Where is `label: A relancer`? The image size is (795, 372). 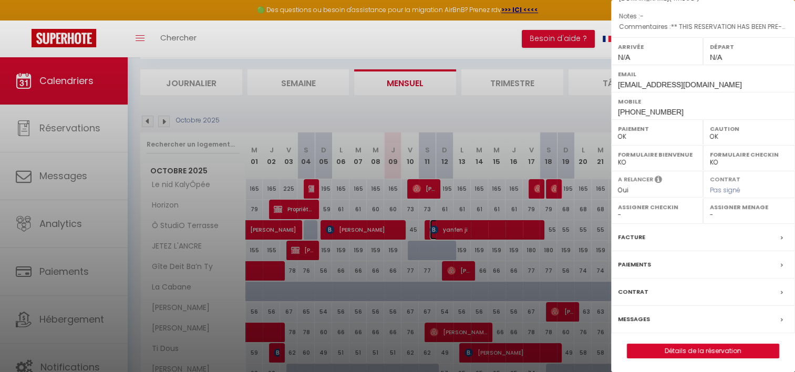 label: A relancer is located at coordinates (636, 179).